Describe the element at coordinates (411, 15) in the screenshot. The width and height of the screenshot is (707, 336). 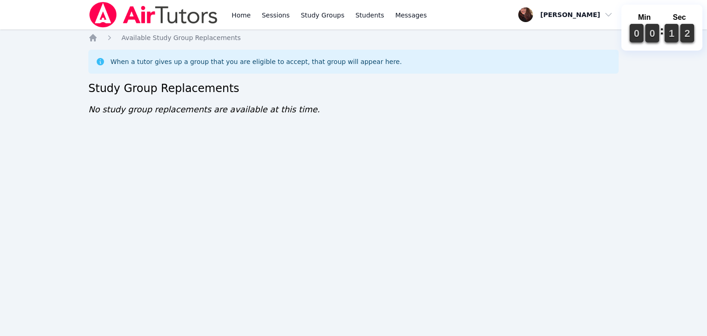
I see `span: Messages` at that location.